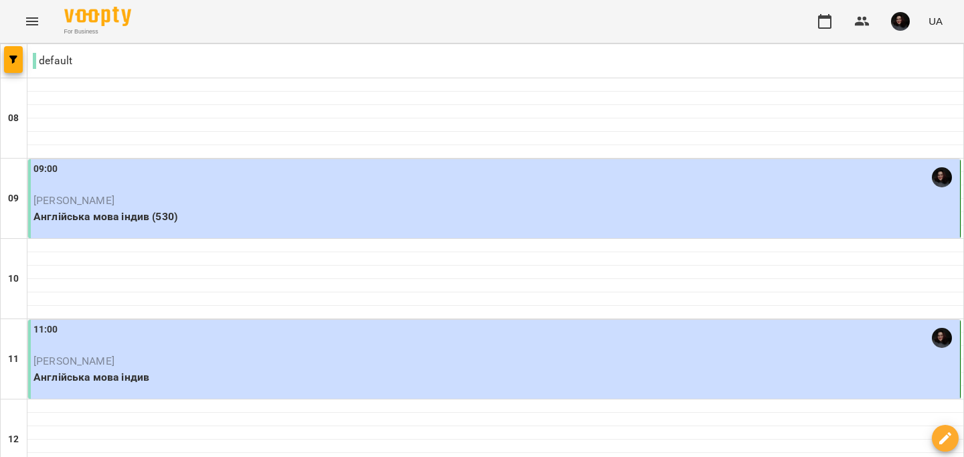 The image size is (964, 457). I want to click on h6: 10, so click(13, 279).